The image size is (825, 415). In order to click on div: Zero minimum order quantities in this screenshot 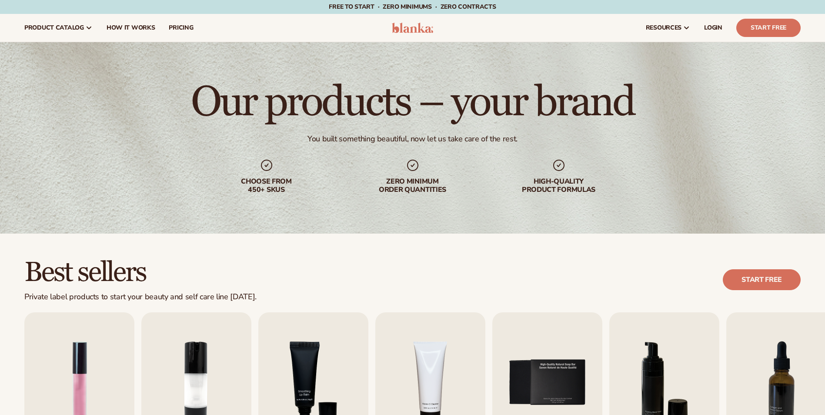, I will do `click(413, 186)`.